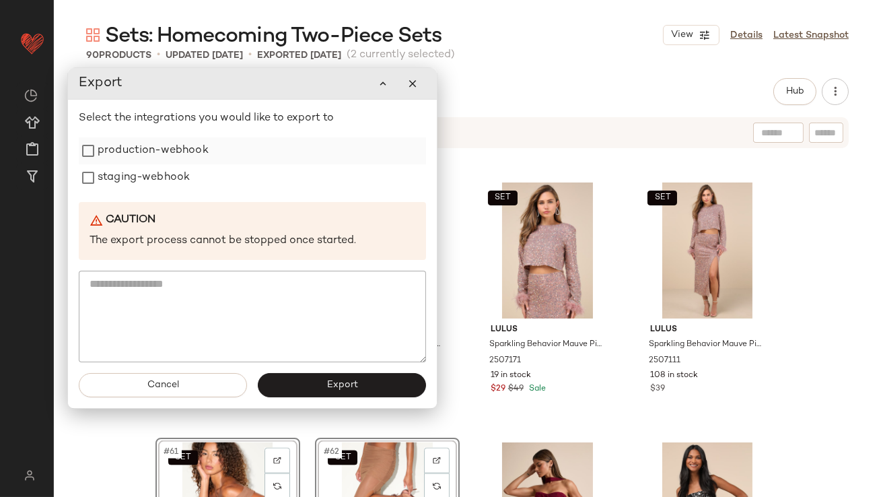 This screenshot has width=881, height=497. What do you see at coordinates (505, 361) in the screenshot?
I see `span: 2507171` at bounding box center [505, 361].